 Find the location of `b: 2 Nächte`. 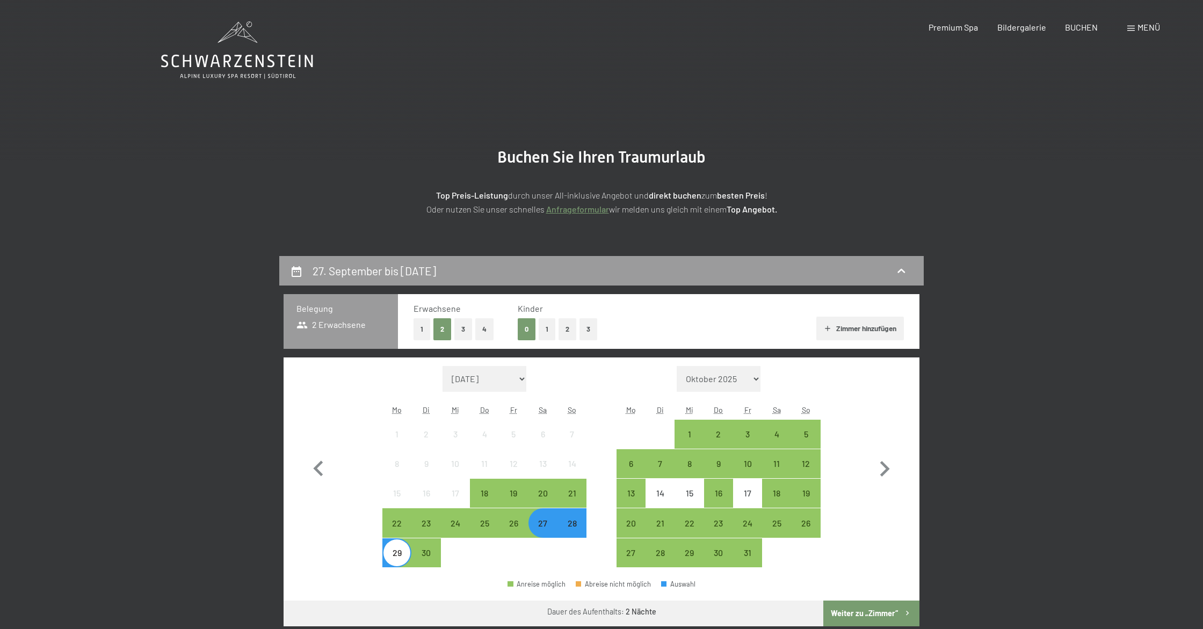

b: 2 Nächte is located at coordinates (641, 612).